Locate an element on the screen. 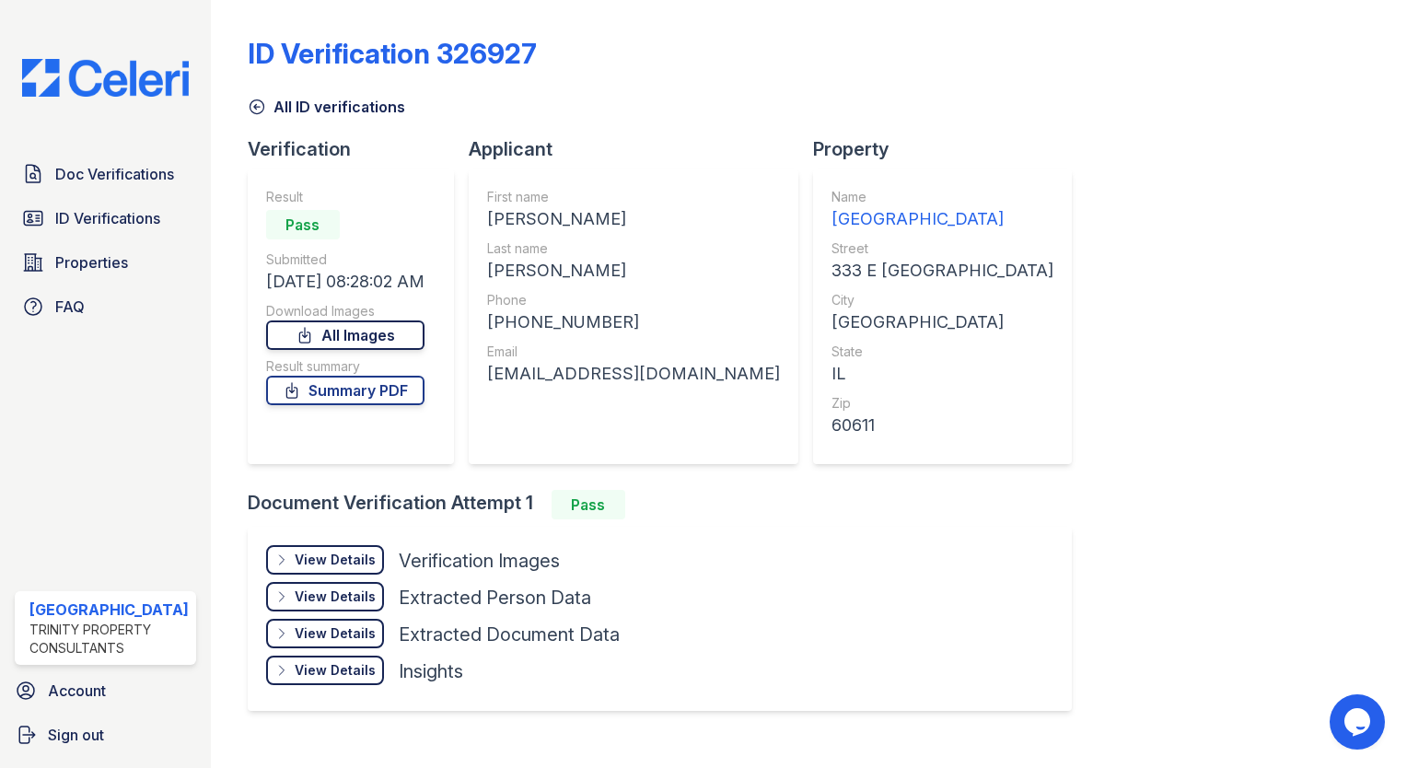  span: Account is located at coordinates (76, 691).